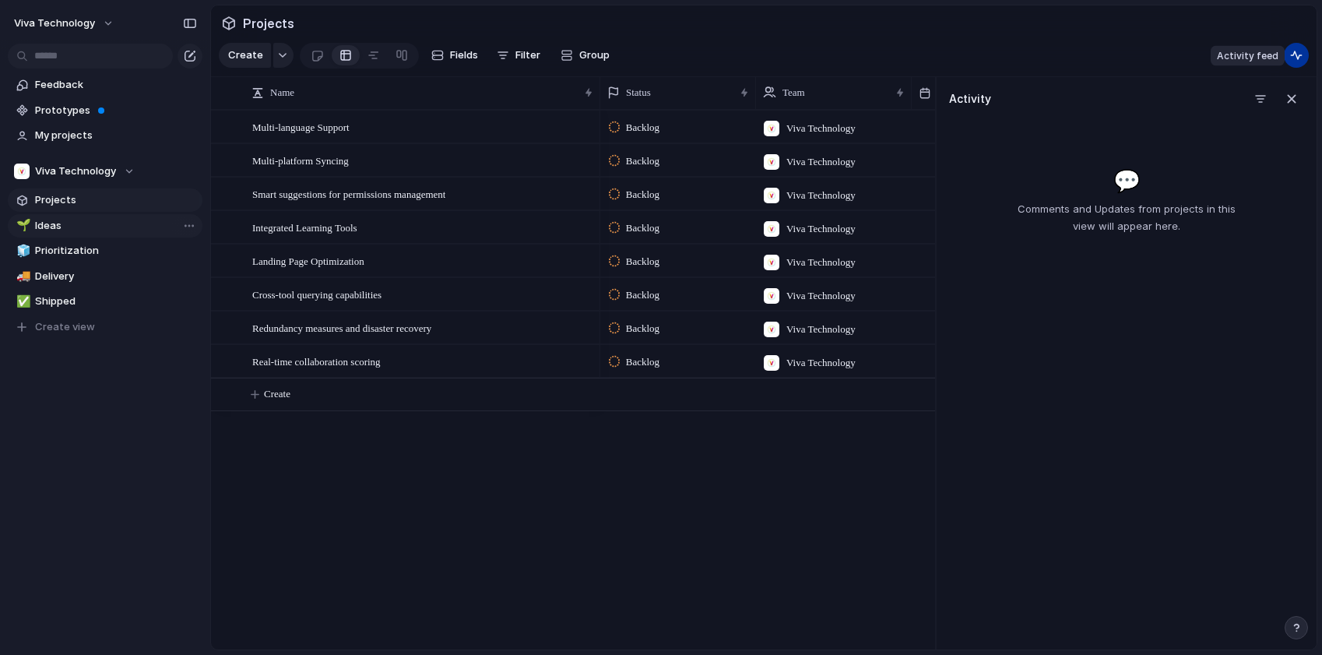  What do you see at coordinates (528, 55) in the screenshot?
I see `span: Filter` at bounding box center [528, 55].